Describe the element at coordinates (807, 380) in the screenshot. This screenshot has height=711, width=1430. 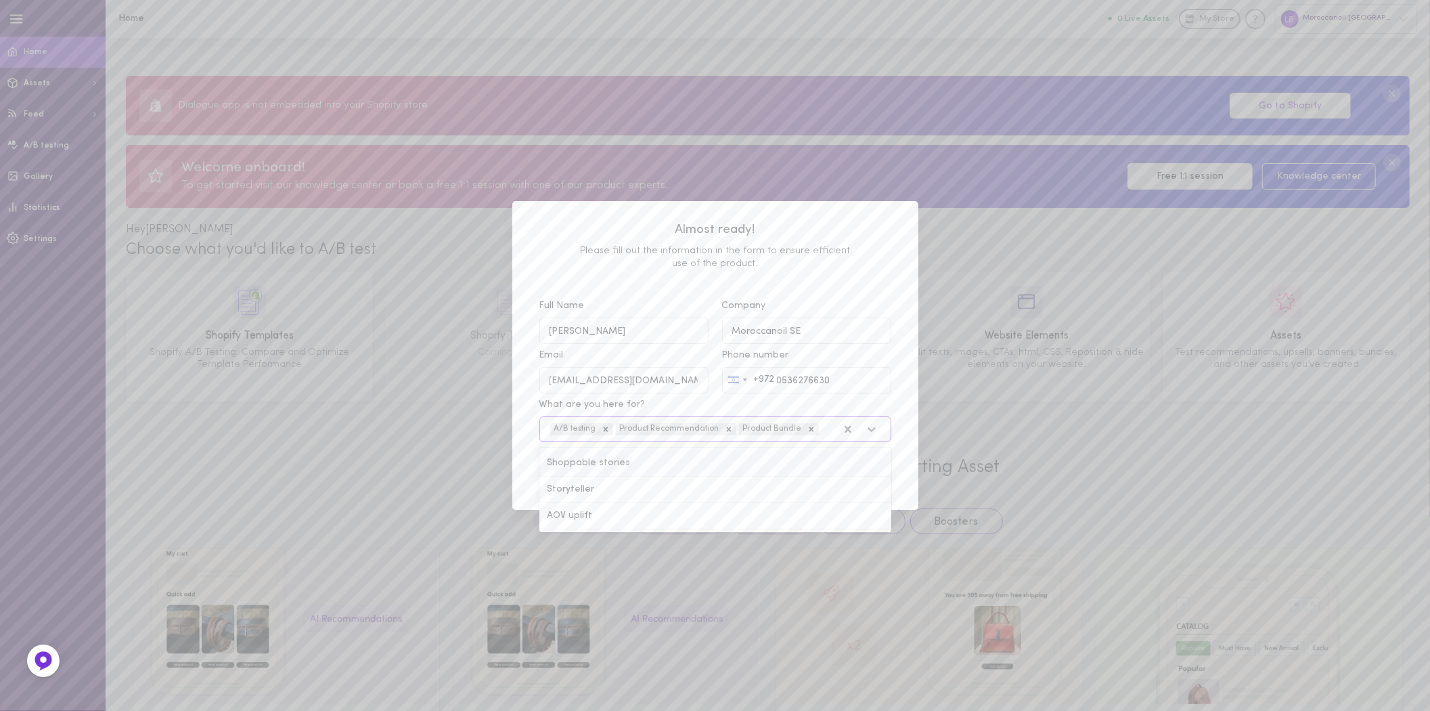
I see `input: Phone numberSelected country` at that location.